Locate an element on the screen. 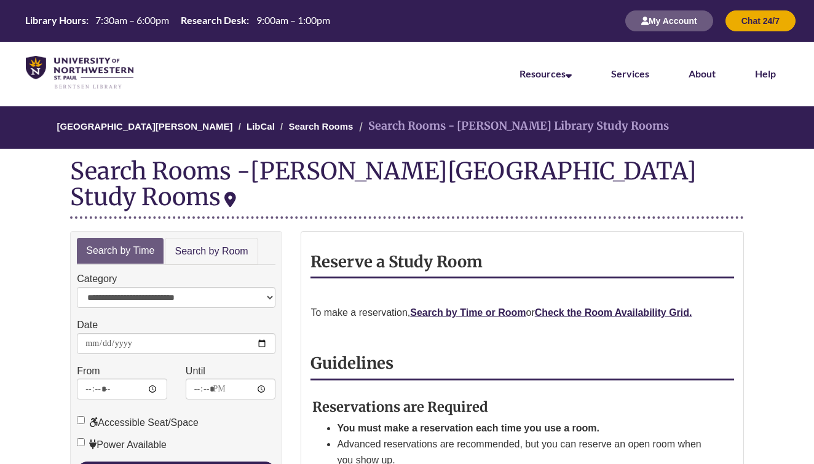  a: LibCal is located at coordinates (261, 126).